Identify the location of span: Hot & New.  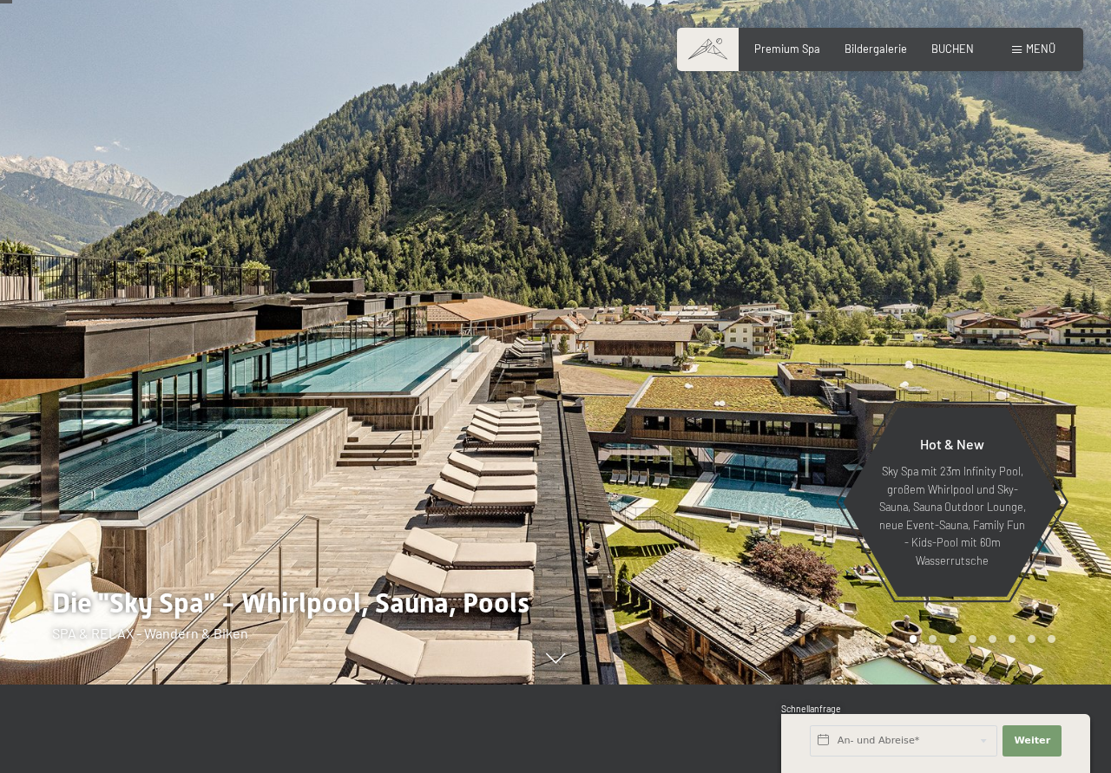
(952, 443).